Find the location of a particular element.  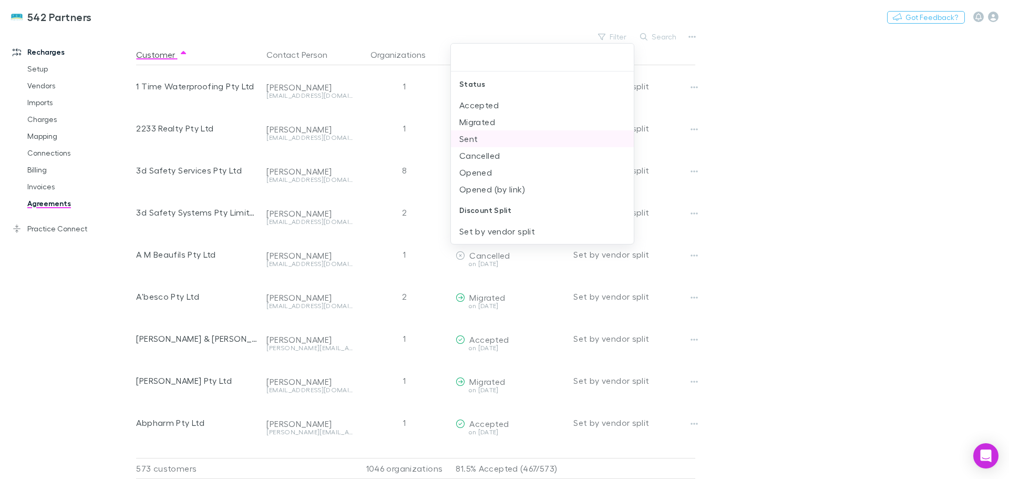

li: Set by vendor split is located at coordinates (543, 231).